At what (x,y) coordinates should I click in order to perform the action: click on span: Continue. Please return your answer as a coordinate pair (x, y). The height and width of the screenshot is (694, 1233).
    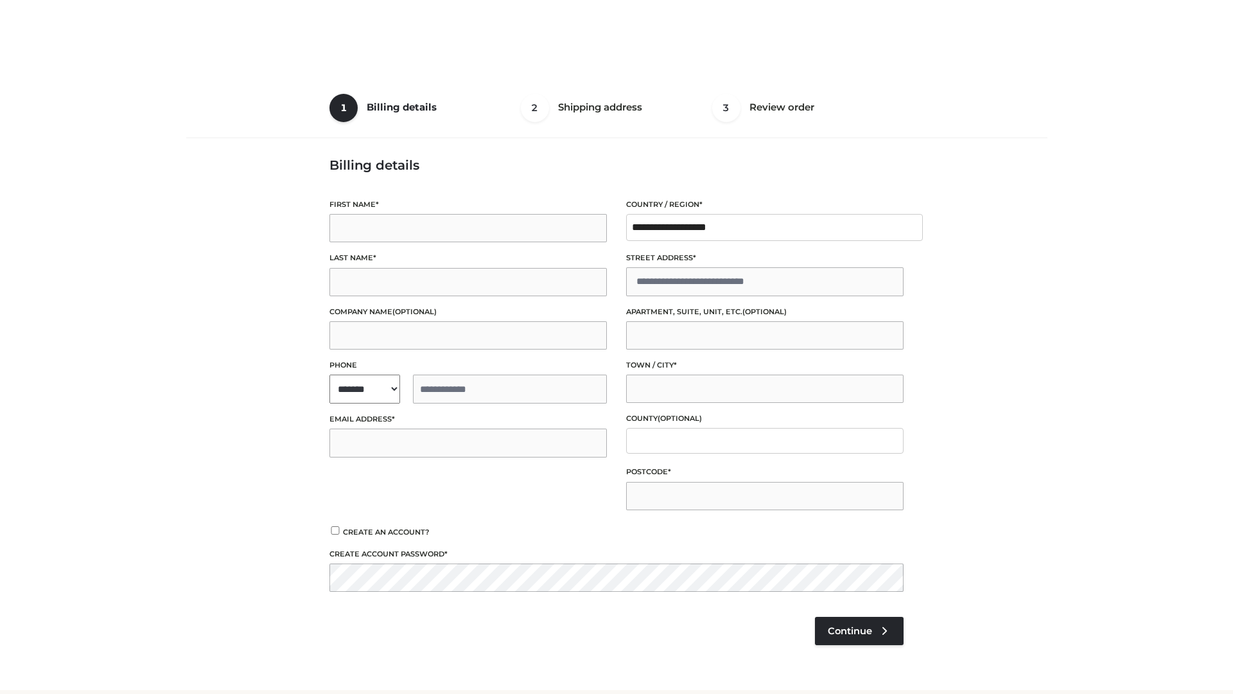
    Looking at the image, I should click on (850, 631).